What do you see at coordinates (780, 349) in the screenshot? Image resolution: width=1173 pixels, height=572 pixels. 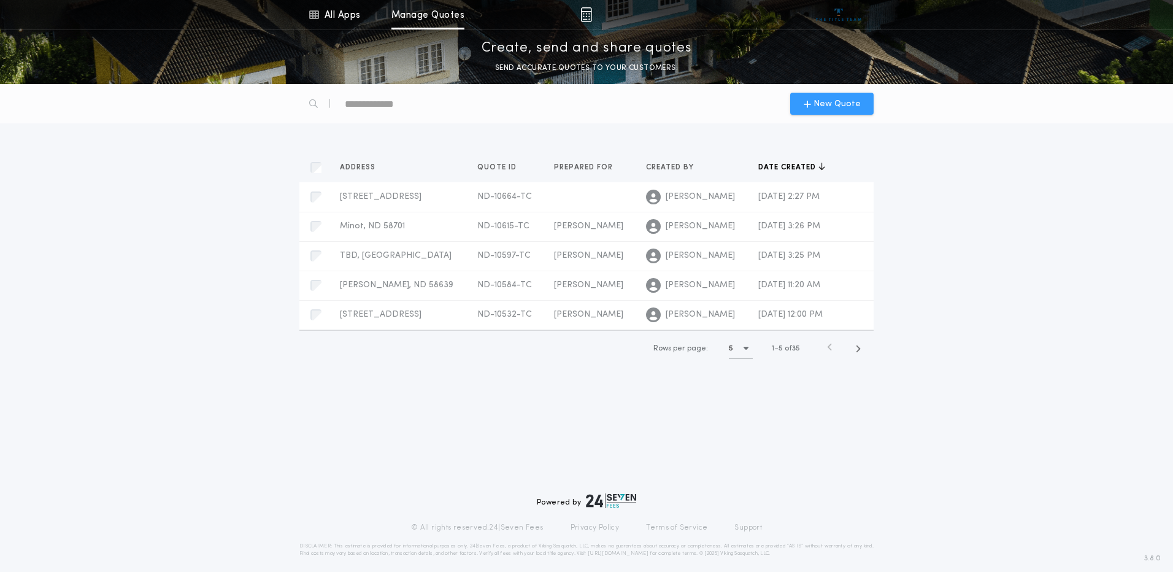 I see `span: 5` at bounding box center [780, 349].